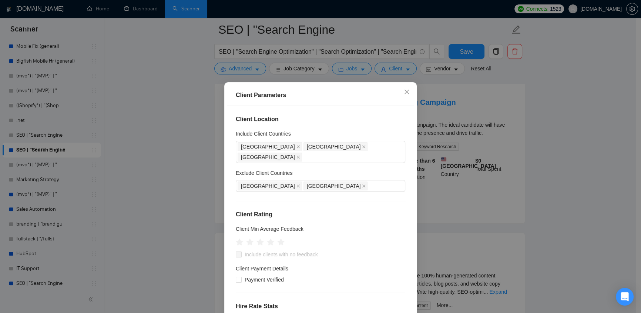 The width and height of the screenshot is (641, 313). What do you see at coordinates (270, 229) in the screenshot?
I see `h5: Client Min Average Feedback` at bounding box center [270, 229].